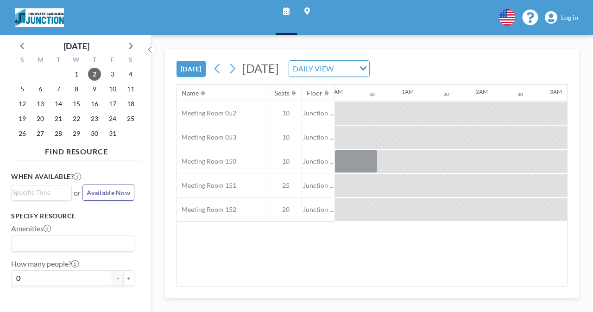 The width and height of the screenshot is (593, 312). What do you see at coordinates (131, 119) in the screenshot?
I see `span: Saturday, October 25, 2025` at bounding box center [131, 119].